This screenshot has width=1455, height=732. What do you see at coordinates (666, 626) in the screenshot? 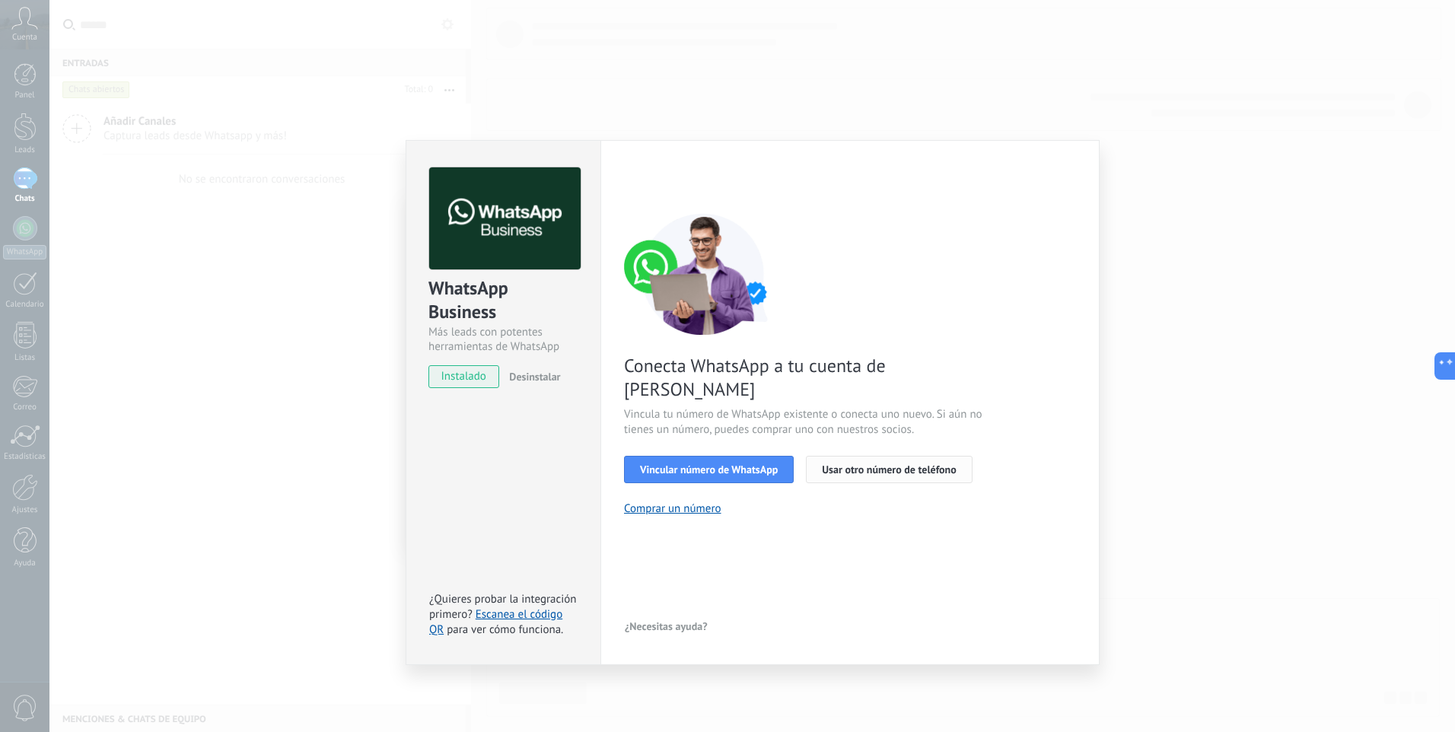
I see `button: ¿Necesitas ayuda?` at bounding box center [666, 626].